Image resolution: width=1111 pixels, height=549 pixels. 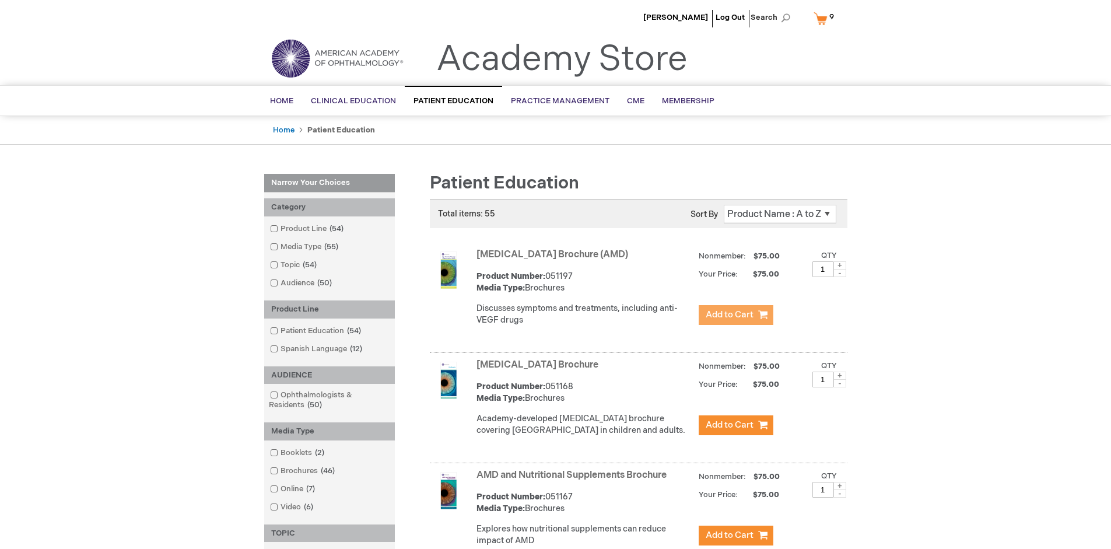 I want to click on span: 46, so click(x=328, y=471).